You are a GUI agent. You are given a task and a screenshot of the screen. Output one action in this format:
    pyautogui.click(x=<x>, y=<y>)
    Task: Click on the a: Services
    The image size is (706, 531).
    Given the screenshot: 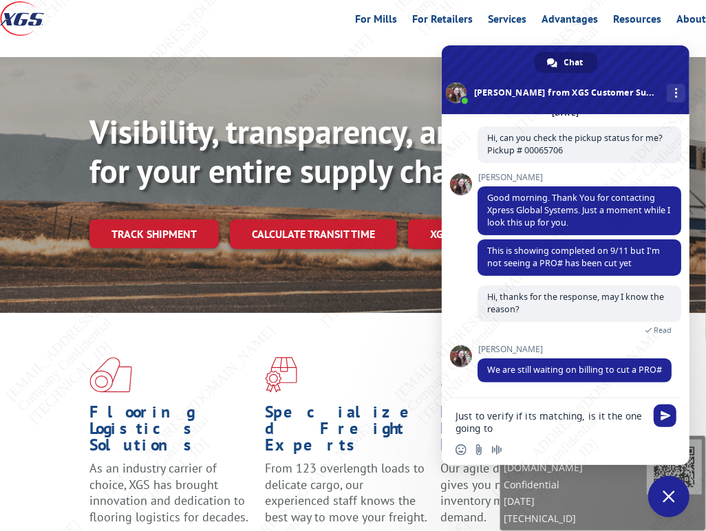 What is the action you would take?
    pyautogui.click(x=507, y=21)
    